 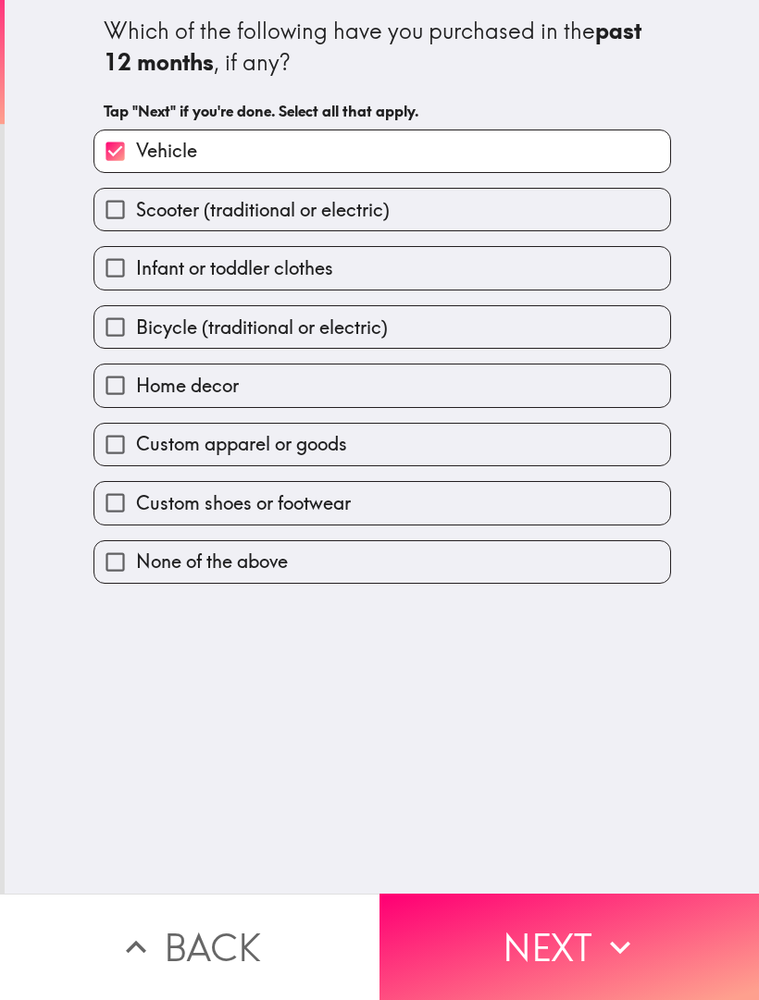 What do you see at coordinates (382, 209) in the screenshot?
I see `button: Scooter (traditional or electric)` at bounding box center [382, 209].